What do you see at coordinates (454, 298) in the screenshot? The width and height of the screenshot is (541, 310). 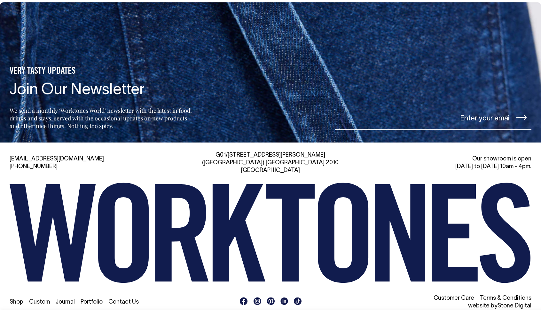 I see `a: Customer Care` at bounding box center [454, 298].